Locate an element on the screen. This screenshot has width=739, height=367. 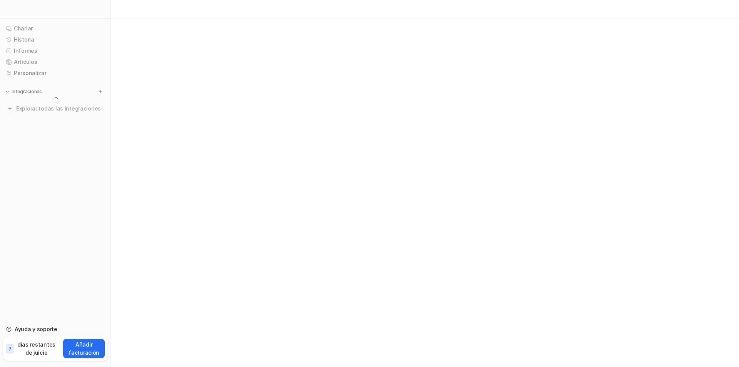
button: Añadir facturación is located at coordinates (84, 348).